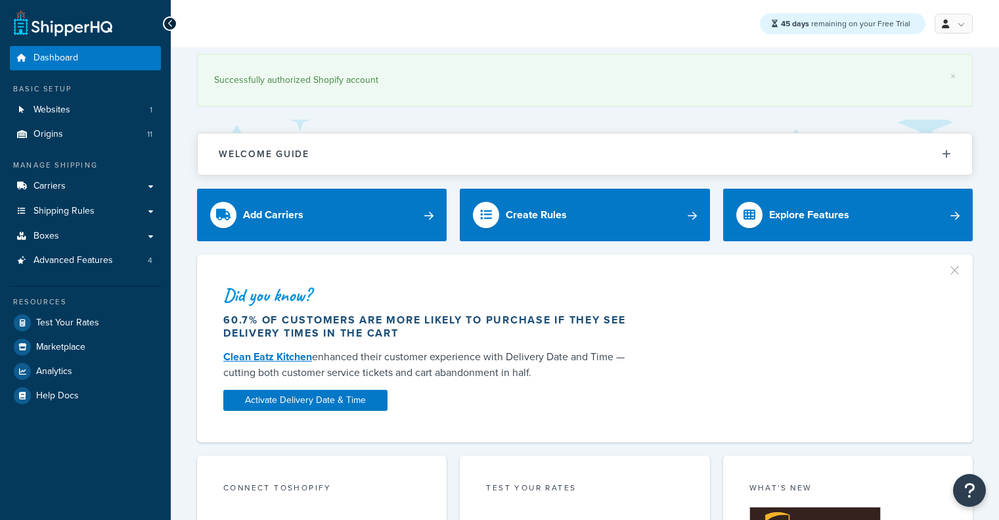 The image size is (999, 520). Describe the element at coordinates (264, 154) in the screenshot. I see `h2: Welcome Guide` at that location.